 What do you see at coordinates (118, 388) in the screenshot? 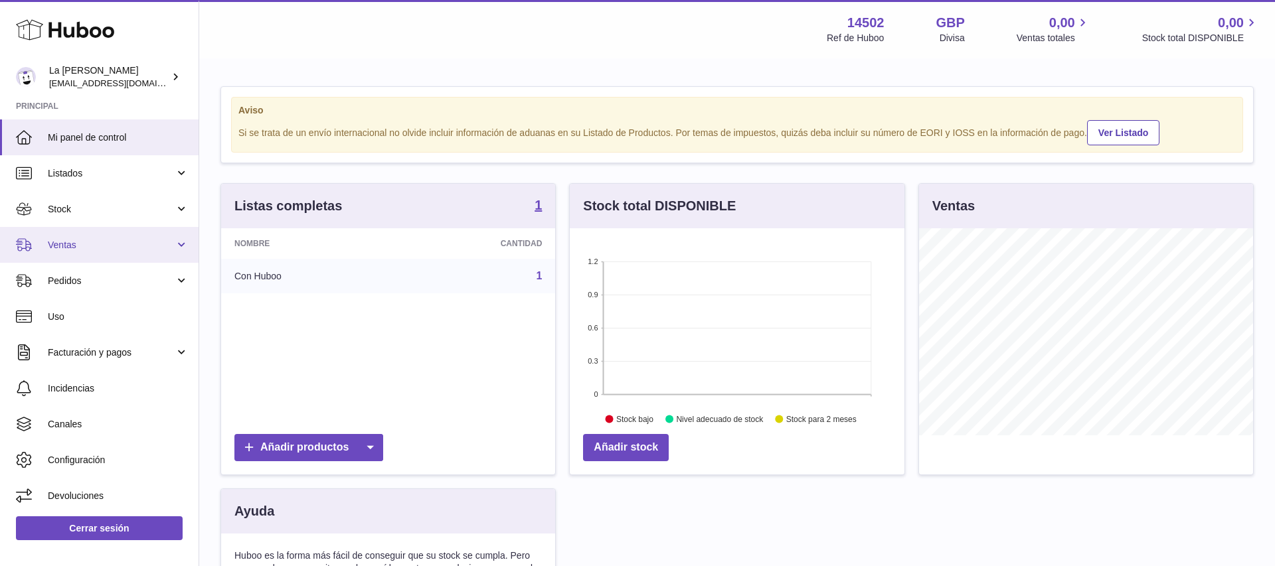
I see `span: Incidencias` at bounding box center [118, 388].